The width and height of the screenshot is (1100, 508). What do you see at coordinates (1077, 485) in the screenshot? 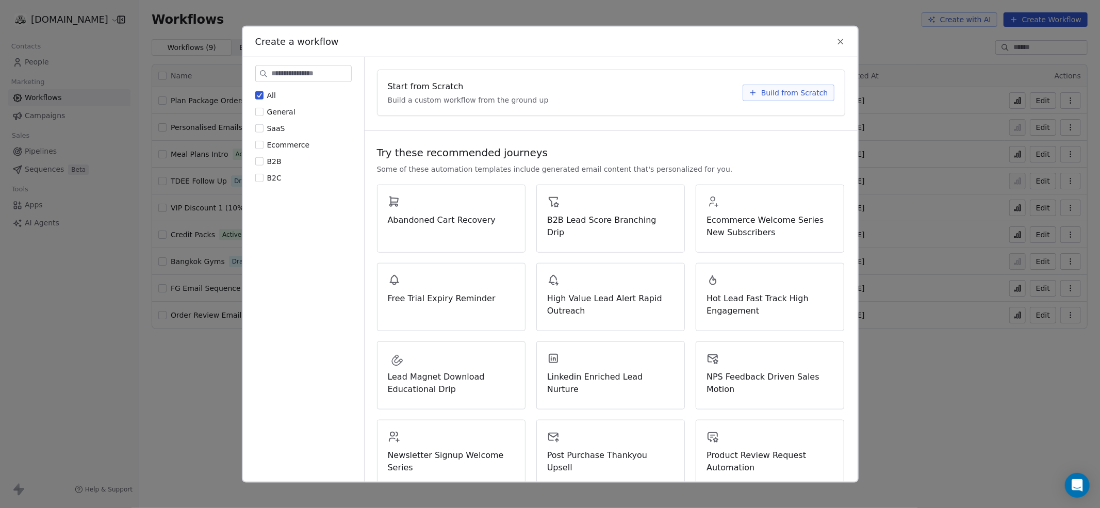
I see `div: Open Intercom Messenger` at bounding box center [1077, 485].